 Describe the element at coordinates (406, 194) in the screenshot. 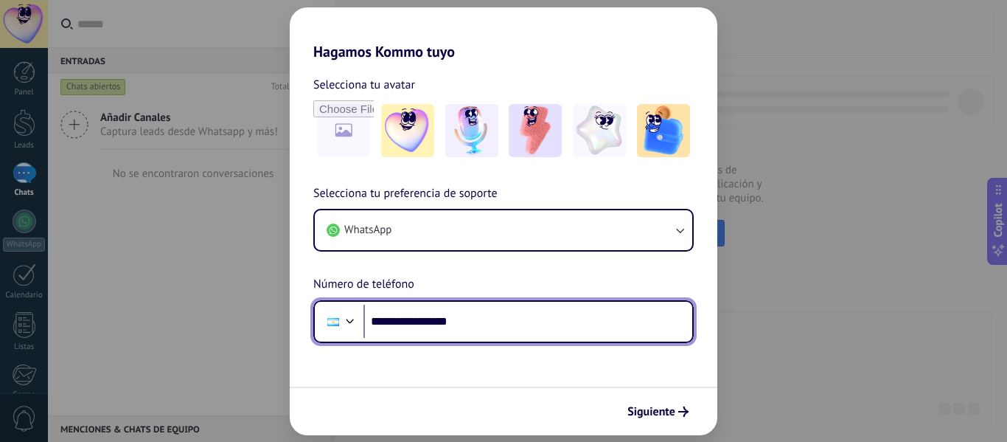

I see `span: Selecciona tu preferencia de soporte` at that location.